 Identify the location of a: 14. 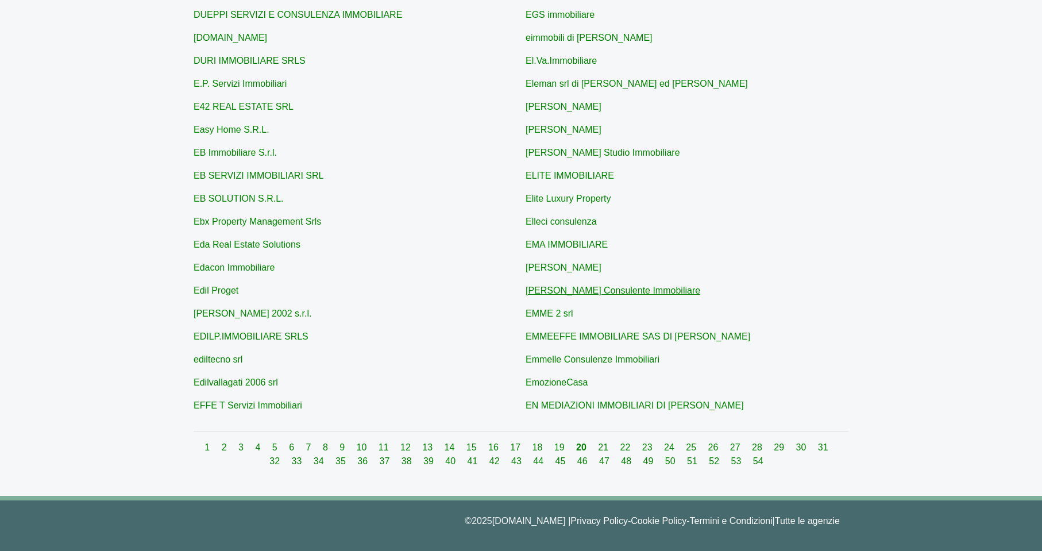
(451, 447).